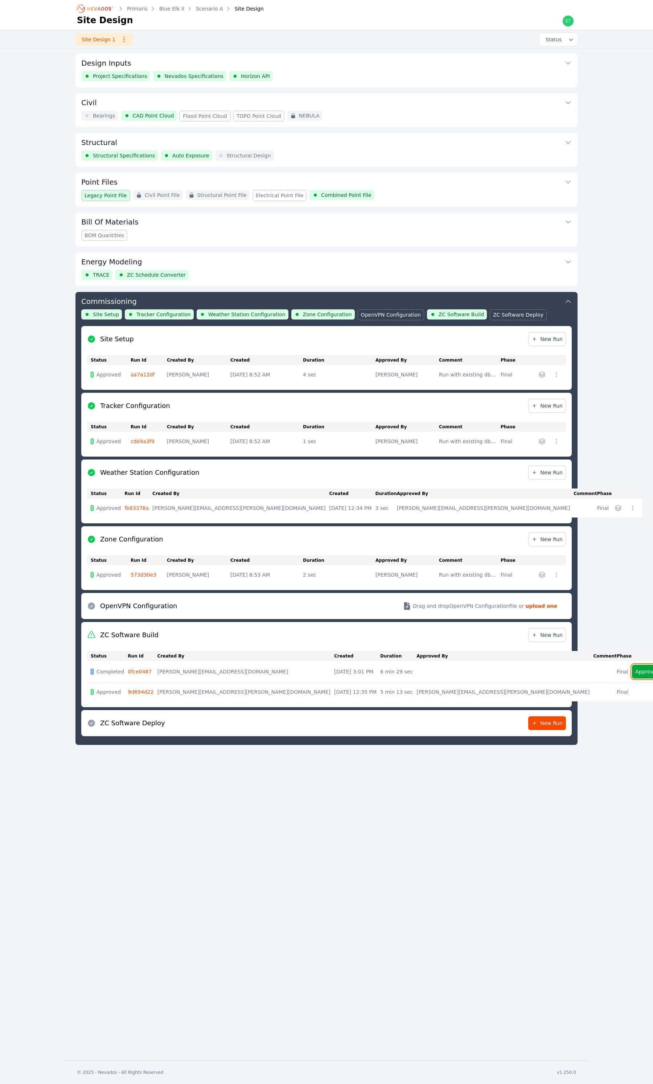 This screenshot has height=1084, width=653. What do you see at coordinates (568, 21) in the screenshot?
I see `img: ethan.harte@nevados.solar` at bounding box center [568, 21].